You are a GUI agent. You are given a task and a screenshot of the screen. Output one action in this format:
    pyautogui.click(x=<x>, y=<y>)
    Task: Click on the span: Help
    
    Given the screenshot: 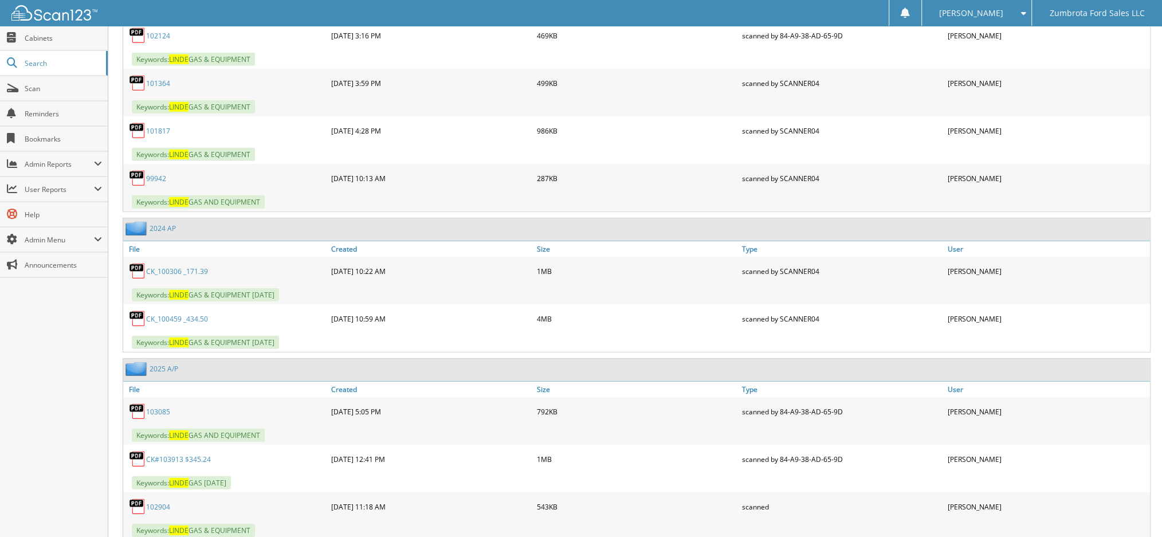 What is the action you would take?
    pyautogui.click(x=63, y=214)
    